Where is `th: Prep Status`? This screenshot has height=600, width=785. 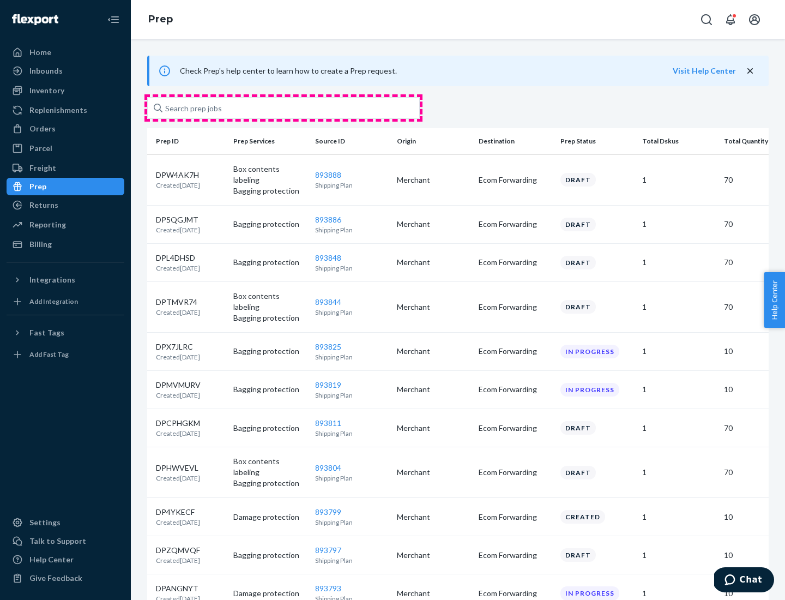 th: Prep Status is located at coordinates (597, 141).